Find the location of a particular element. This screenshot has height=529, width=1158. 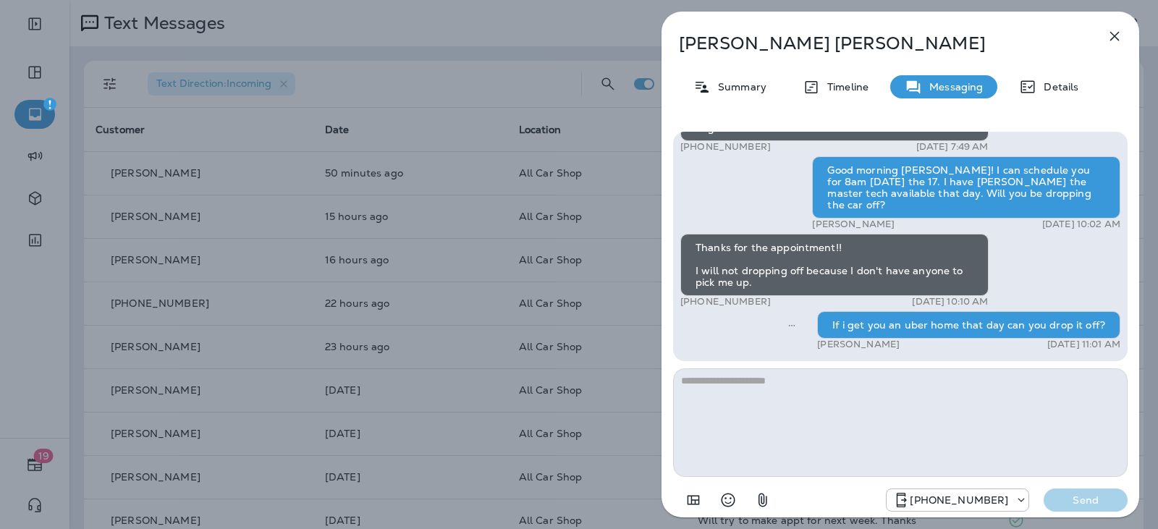

div: If i get you an uber home that day can you drop it off? is located at coordinates (969, 325).